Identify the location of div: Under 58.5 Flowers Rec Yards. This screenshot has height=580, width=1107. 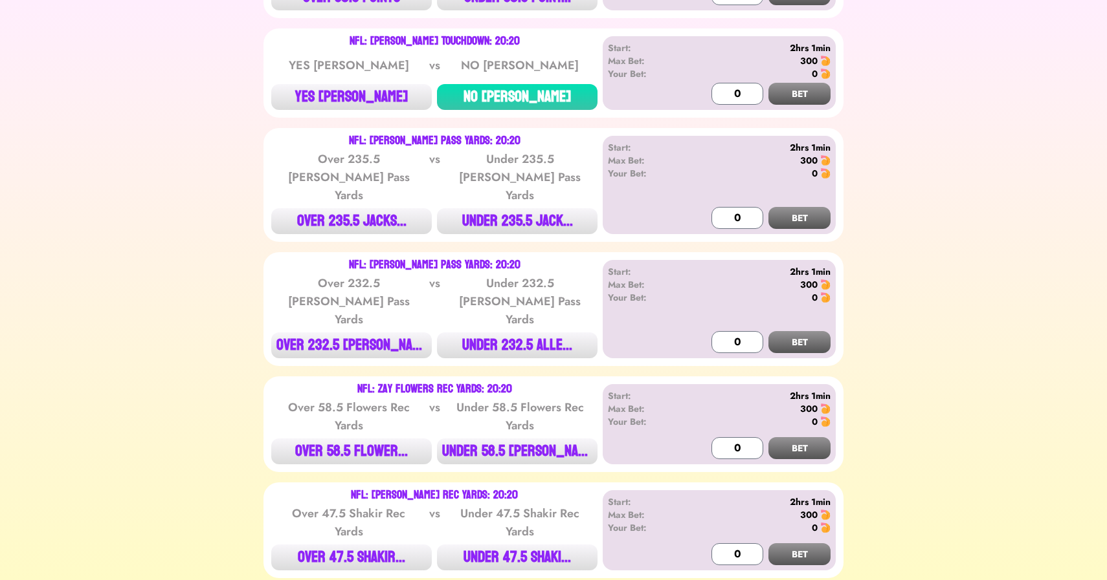
(520, 417).